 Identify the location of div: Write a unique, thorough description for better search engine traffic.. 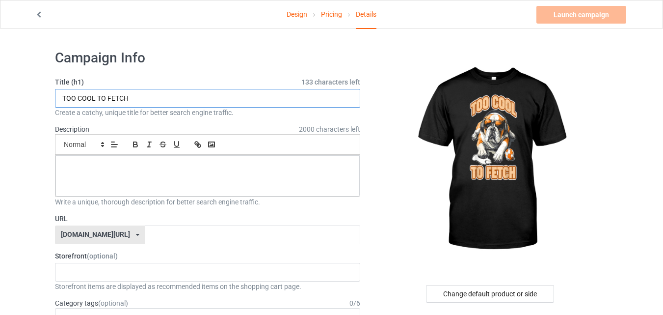
(208, 202).